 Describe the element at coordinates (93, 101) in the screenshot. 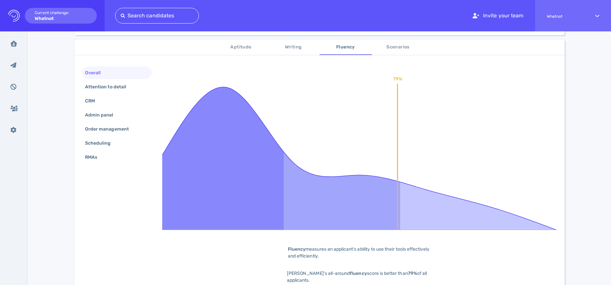

I see `div: CRM` at that location.